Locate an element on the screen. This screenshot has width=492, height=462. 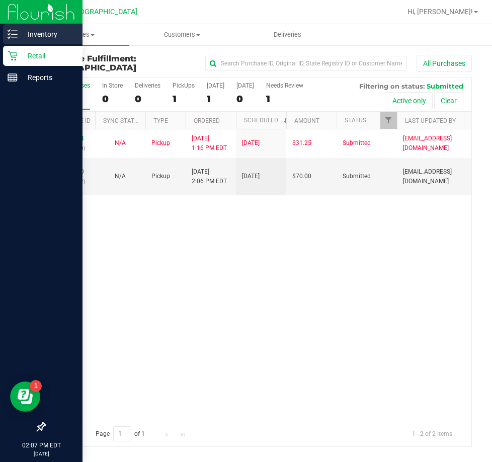
span: $31.25 is located at coordinates (302, 143).